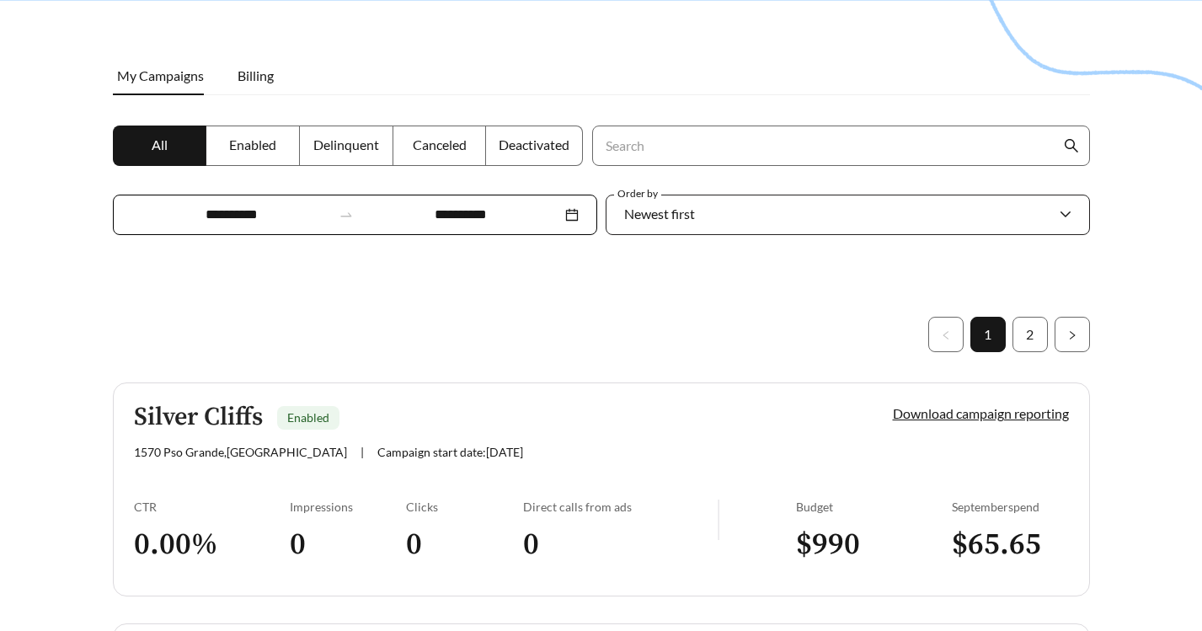 Image resolution: width=1202 pixels, height=631 pixels. I want to click on a: 1, so click(988, 334).